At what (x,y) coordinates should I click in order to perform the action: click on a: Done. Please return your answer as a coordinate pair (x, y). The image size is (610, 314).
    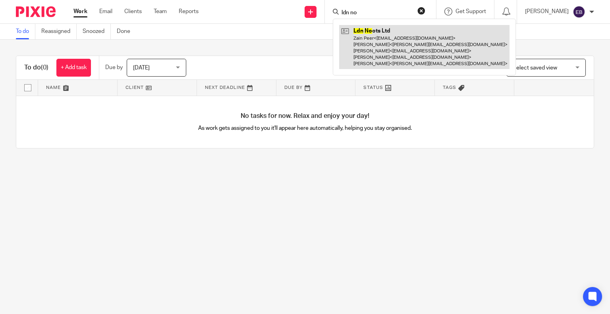
    Looking at the image, I should click on (126, 31).